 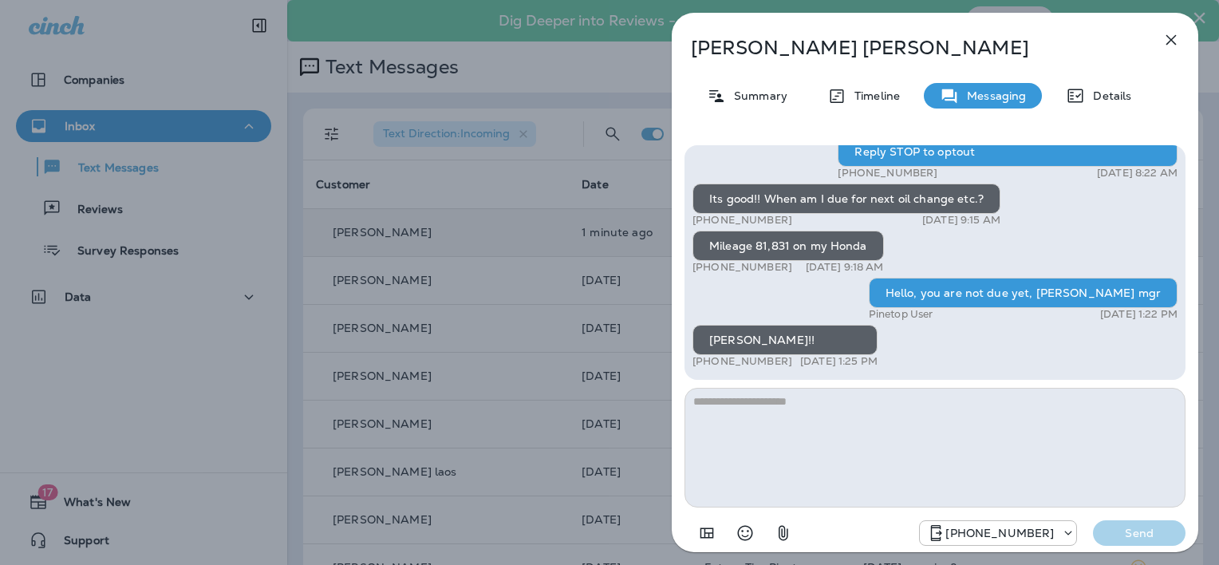 I want to click on div: +1 (928) 232-1970, so click(x=998, y=533).